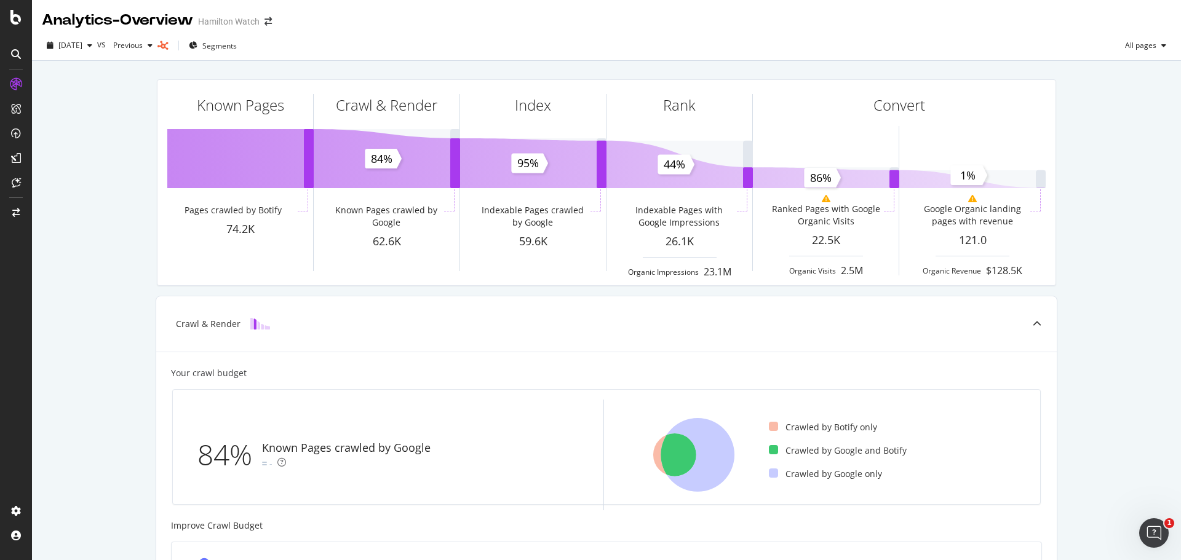 This screenshot has height=560, width=1181. I want to click on div: Organic Impressions, so click(663, 272).